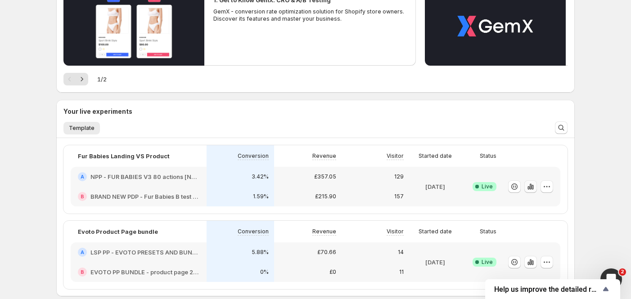 The width and height of the screenshot is (631, 299). Describe the element at coordinates (401, 272) in the screenshot. I see `p: 11` at that location.